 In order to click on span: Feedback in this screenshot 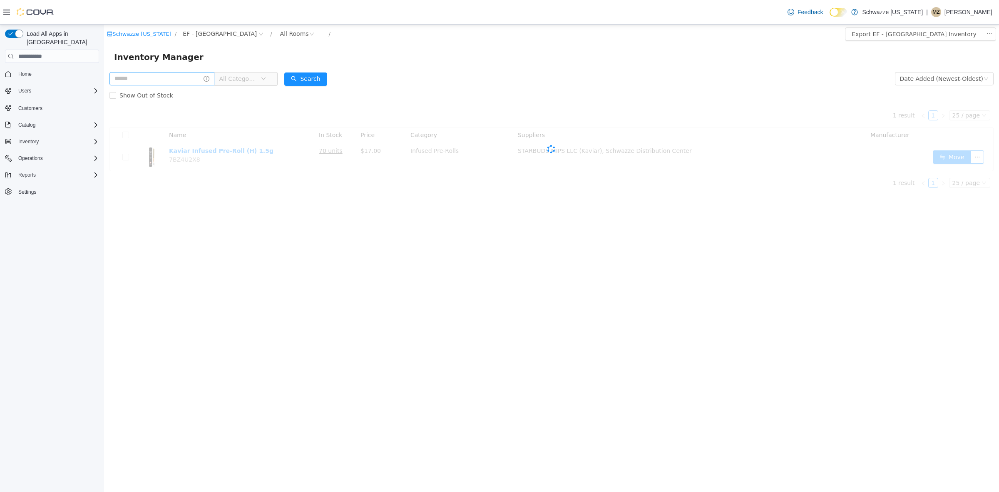, I will do `click(810, 12)`.